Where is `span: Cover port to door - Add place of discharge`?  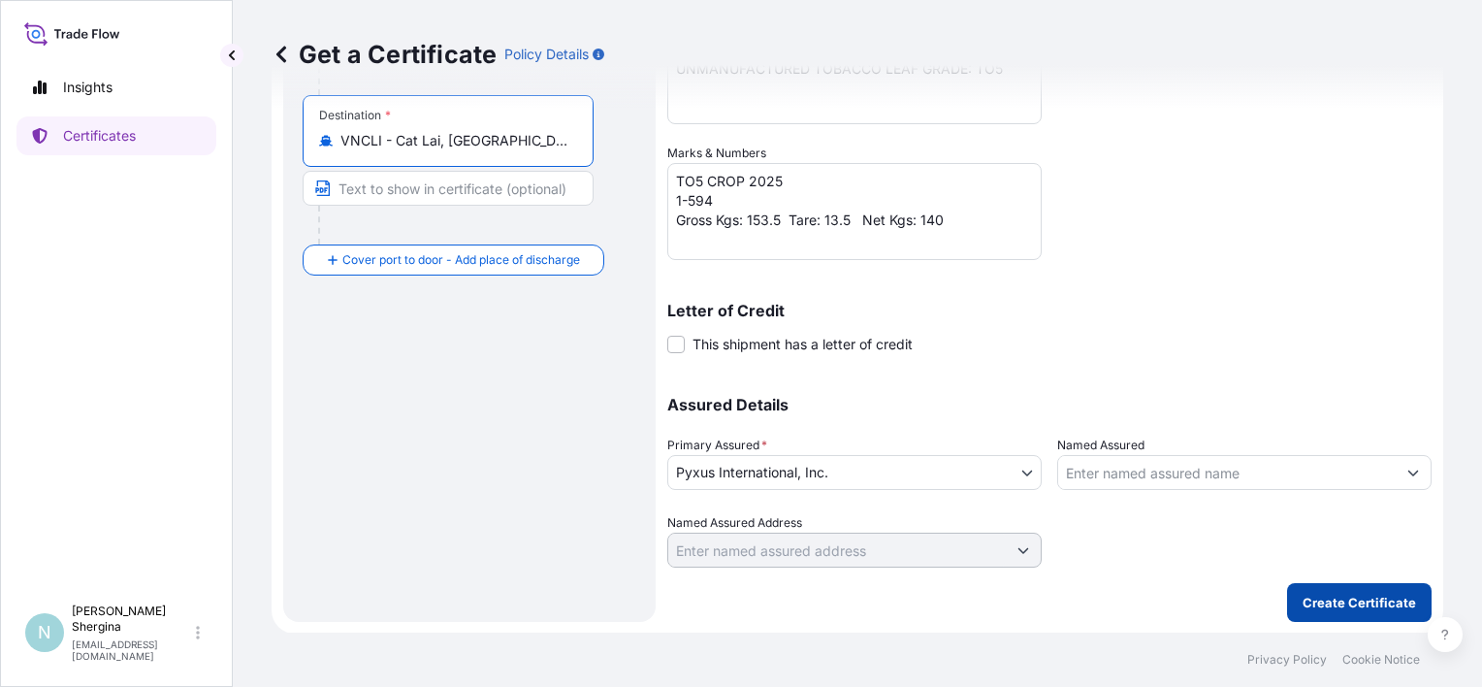 span: Cover port to door - Add place of discharge is located at coordinates (461, 260).